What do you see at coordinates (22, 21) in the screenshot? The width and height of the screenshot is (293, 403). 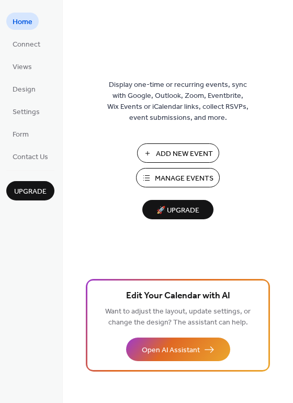 I see `a: Home` at bounding box center [22, 21].